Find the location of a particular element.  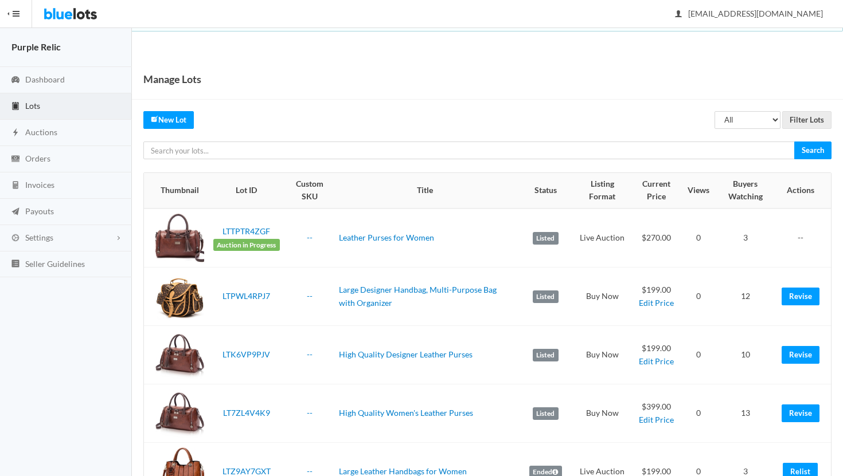

span: Seller Guidelines is located at coordinates (55, 264).